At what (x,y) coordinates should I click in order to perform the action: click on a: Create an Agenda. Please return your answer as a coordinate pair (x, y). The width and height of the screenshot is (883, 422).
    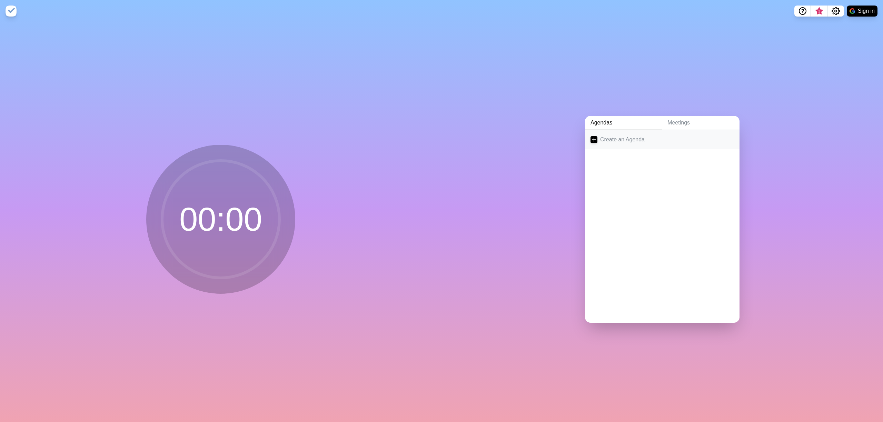
    Looking at the image, I should click on (662, 140).